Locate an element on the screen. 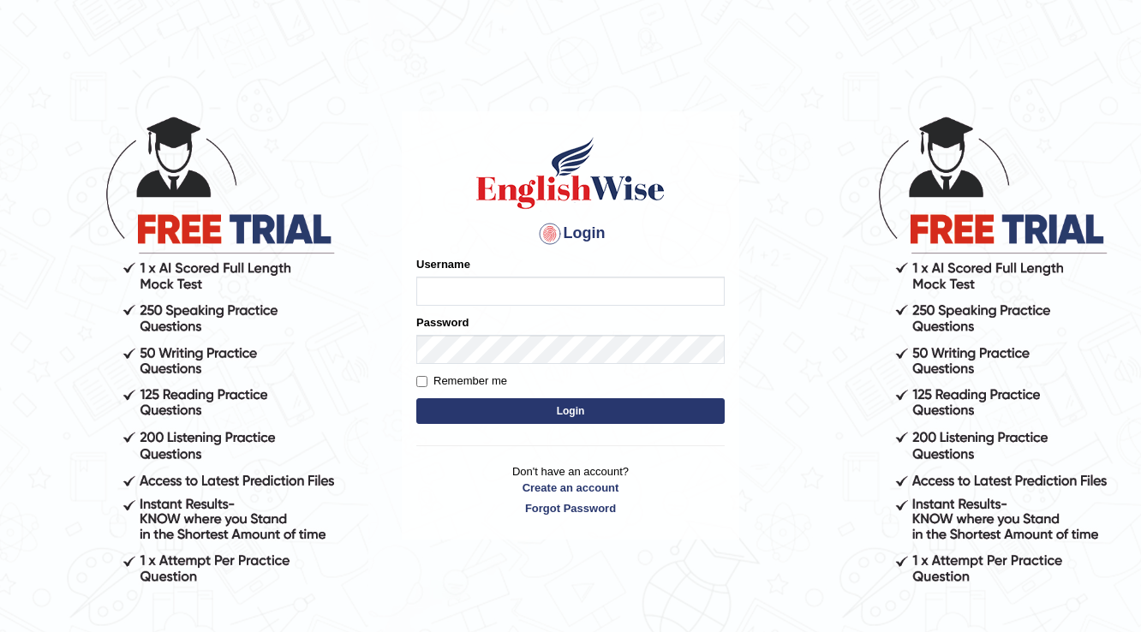 Image resolution: width=1141 pixels, height=632 pixels. img: Logo of English Wise sign in for intelligent practice with AI is located at coordinates (571, 173).